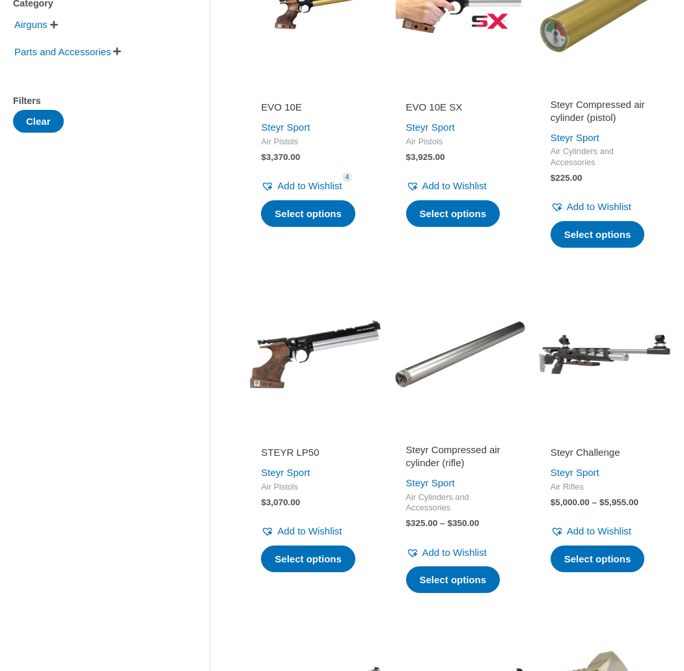  What do you see at coordinates (308, 214) in the screenshot?
I see `a: Select options for “EVO 10E”` at bounding box center [308, 214].